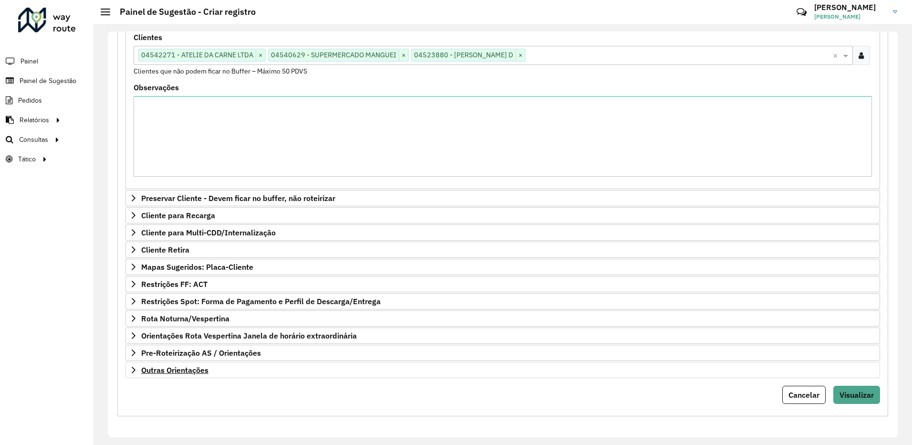 The image size is (912, 445). I want to click on a: Cliente para Multi-CDD/Internalização, so click(503, 232).